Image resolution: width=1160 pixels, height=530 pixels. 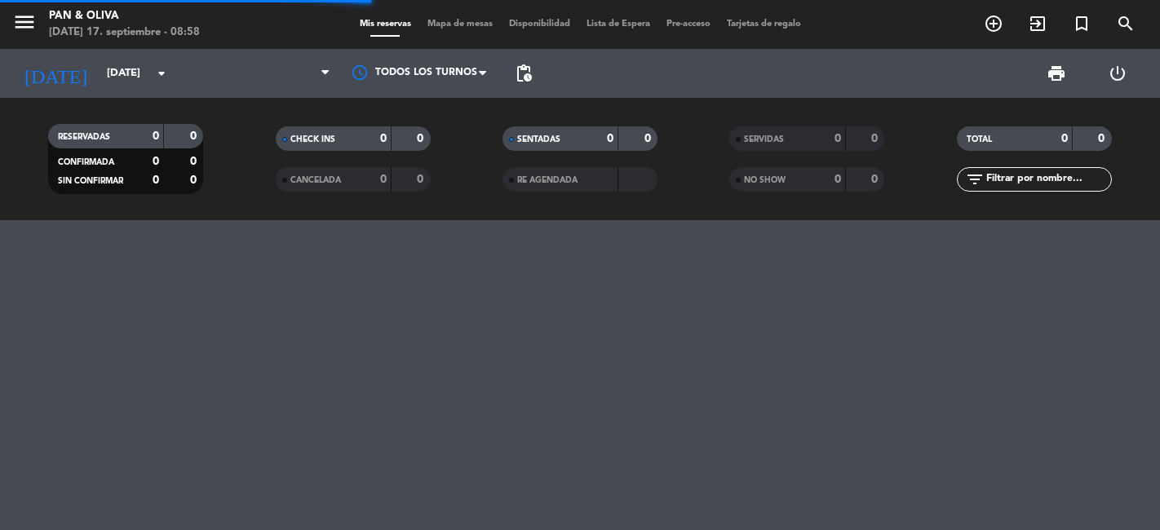 I want to click on i: exit_to_app, so click(x=1038, y=24).